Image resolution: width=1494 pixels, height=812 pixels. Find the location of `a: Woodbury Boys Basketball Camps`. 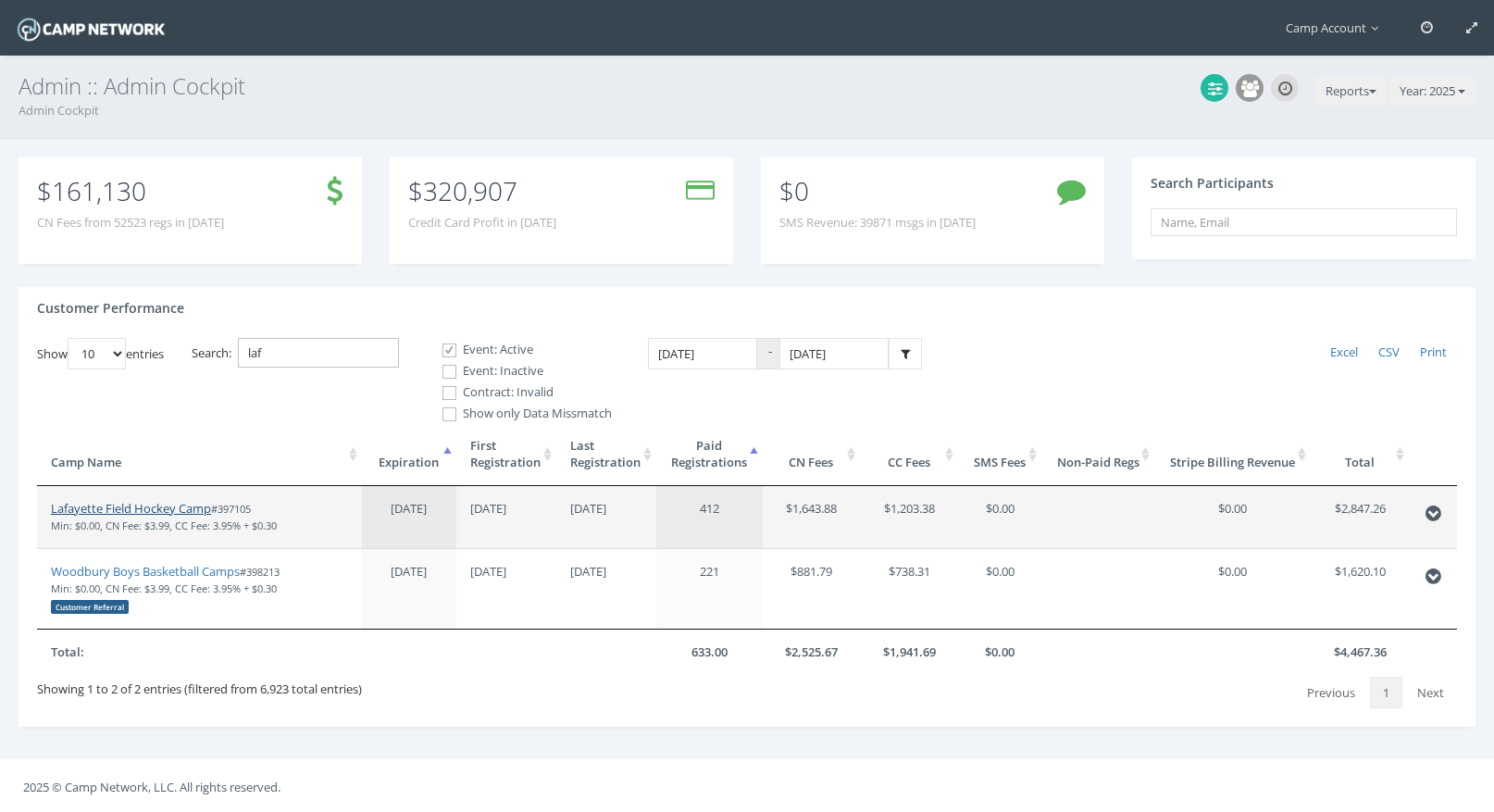

a: Woodbury Boys Basketball Camps is located at coordinates (146, 571).